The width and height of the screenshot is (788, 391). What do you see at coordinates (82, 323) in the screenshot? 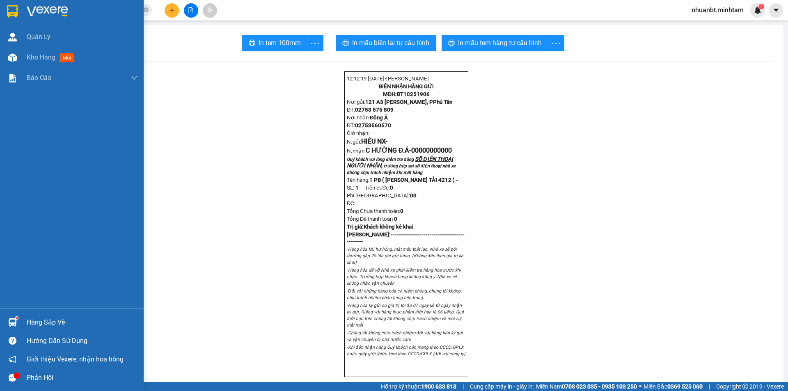
I see `div: Hàng sắp về` at bounding box center [82, 323].